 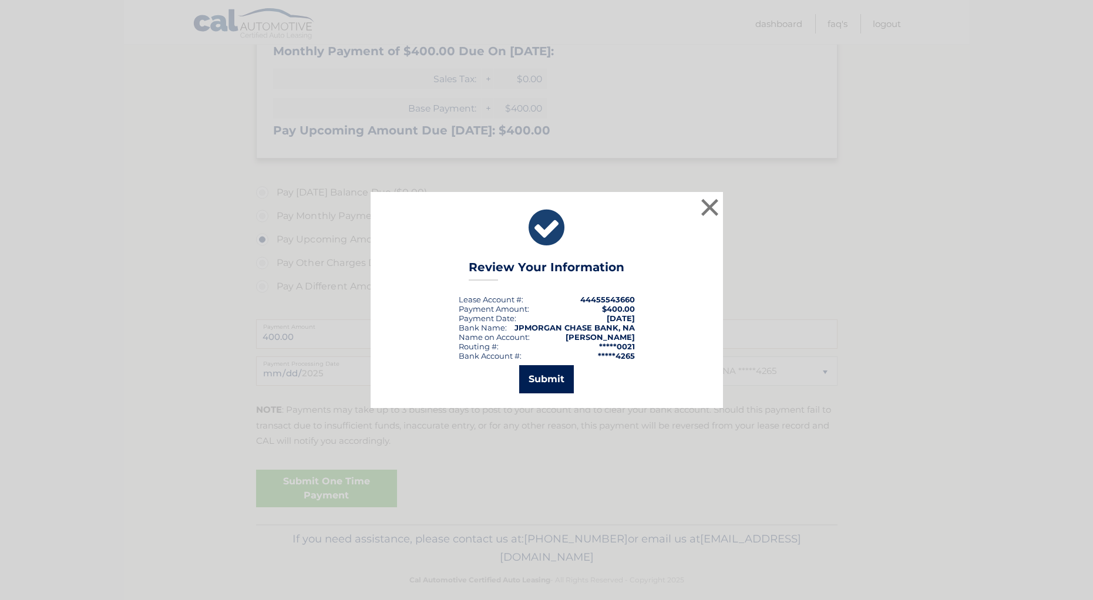 I want to click on button: Submit, so click(x=546, y=379).